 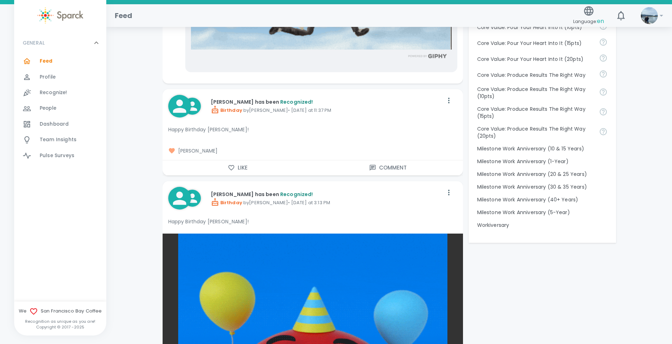 I want to click on div: People, so click(x=60, y=108).